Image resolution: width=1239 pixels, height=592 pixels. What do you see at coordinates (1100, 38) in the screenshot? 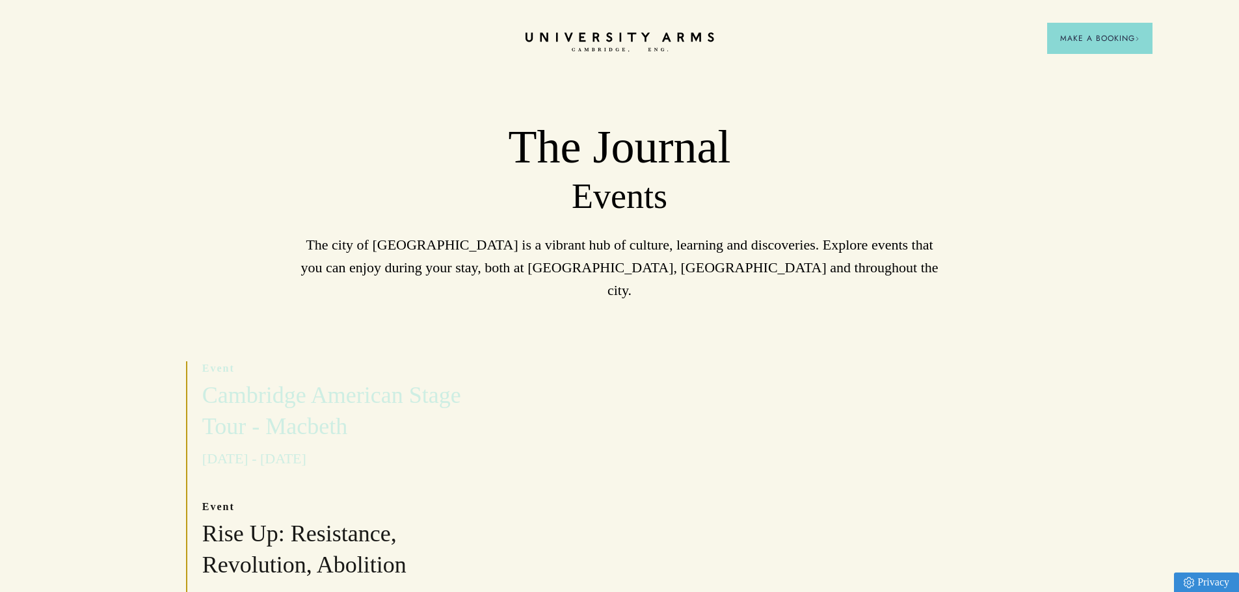
I see `span: Make a Booking` at bounding box center [1100, 38].